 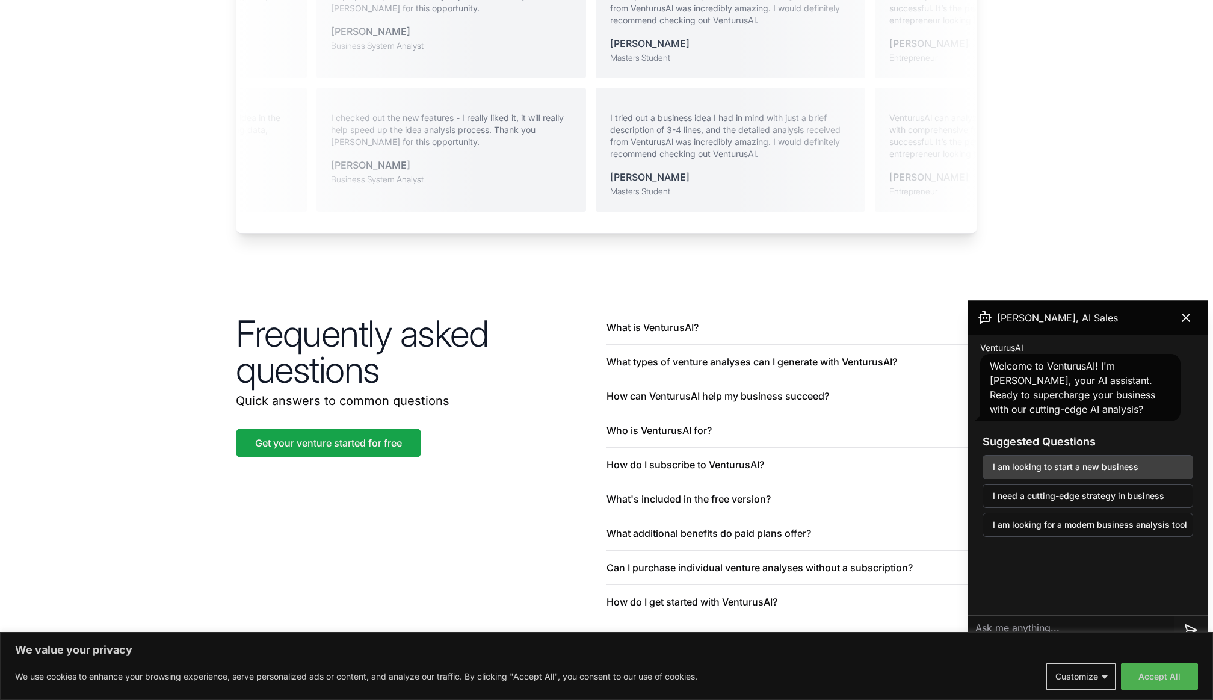 I want to click on button: I need a cutting-edge strategy in business, so click(x=1088, y=496).